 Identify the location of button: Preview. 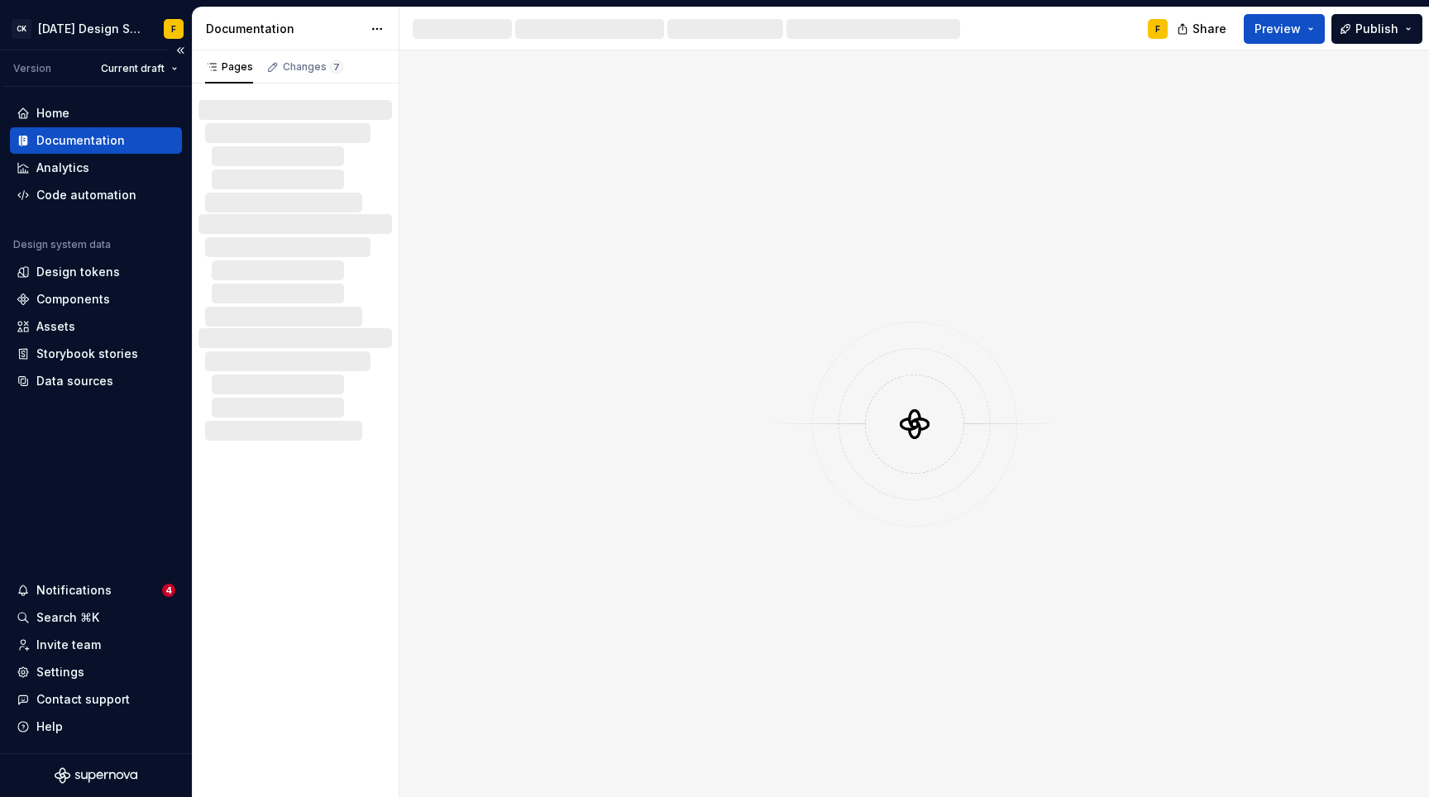
(1284, 29).